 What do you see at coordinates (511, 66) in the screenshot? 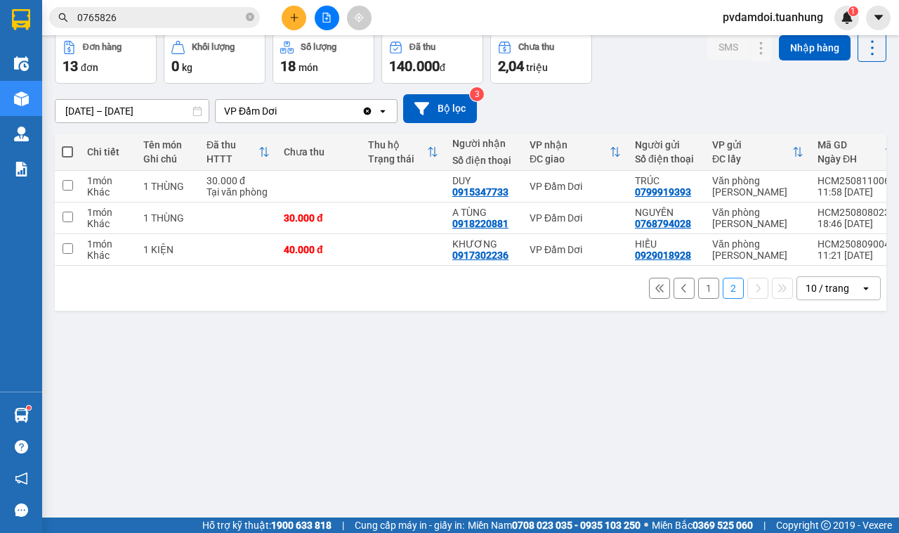
I see `span: 2,04` at bounding box center [511, 66].